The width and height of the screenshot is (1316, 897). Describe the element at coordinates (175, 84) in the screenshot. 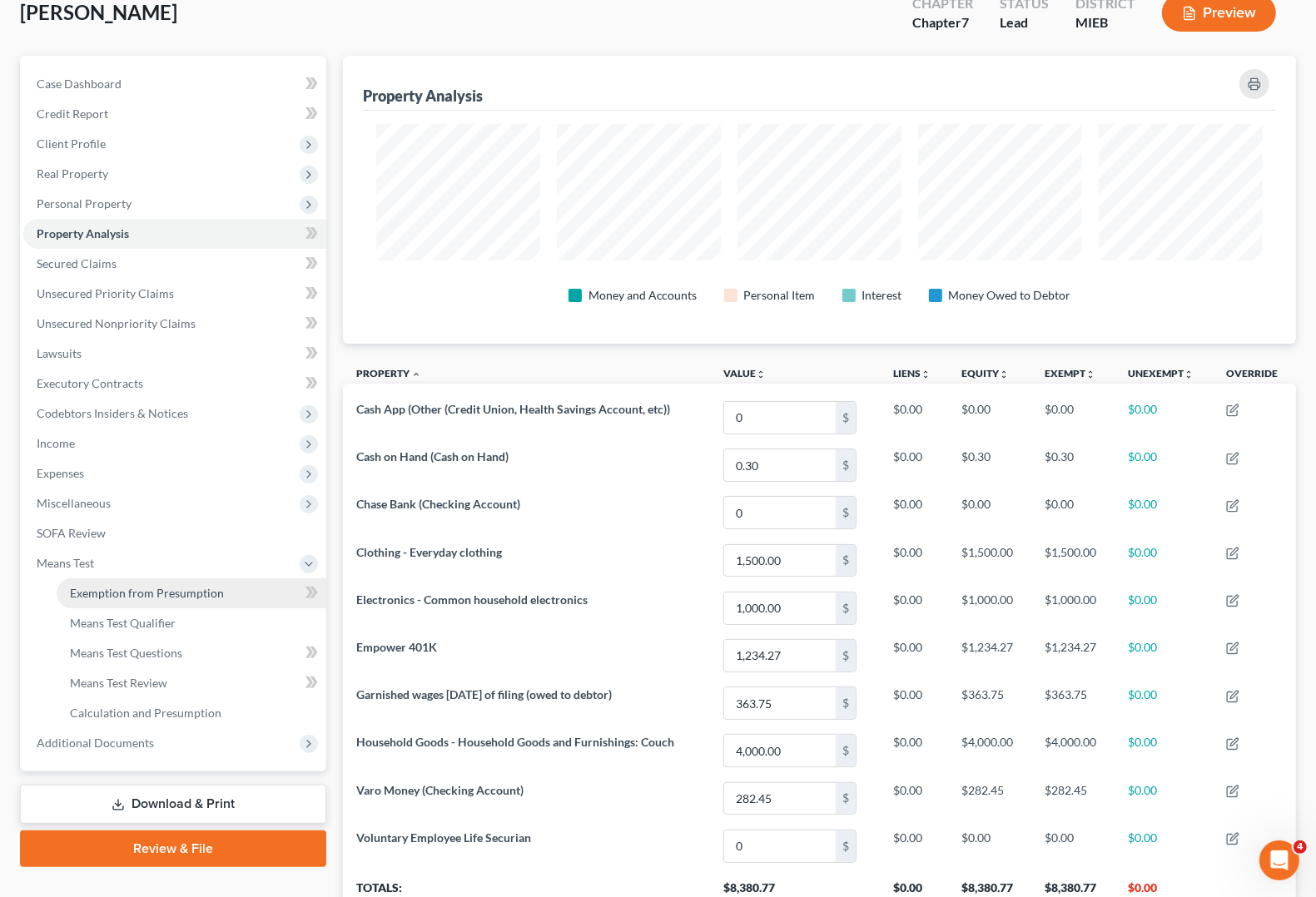

I see `a: Case Dashboard` at that location.